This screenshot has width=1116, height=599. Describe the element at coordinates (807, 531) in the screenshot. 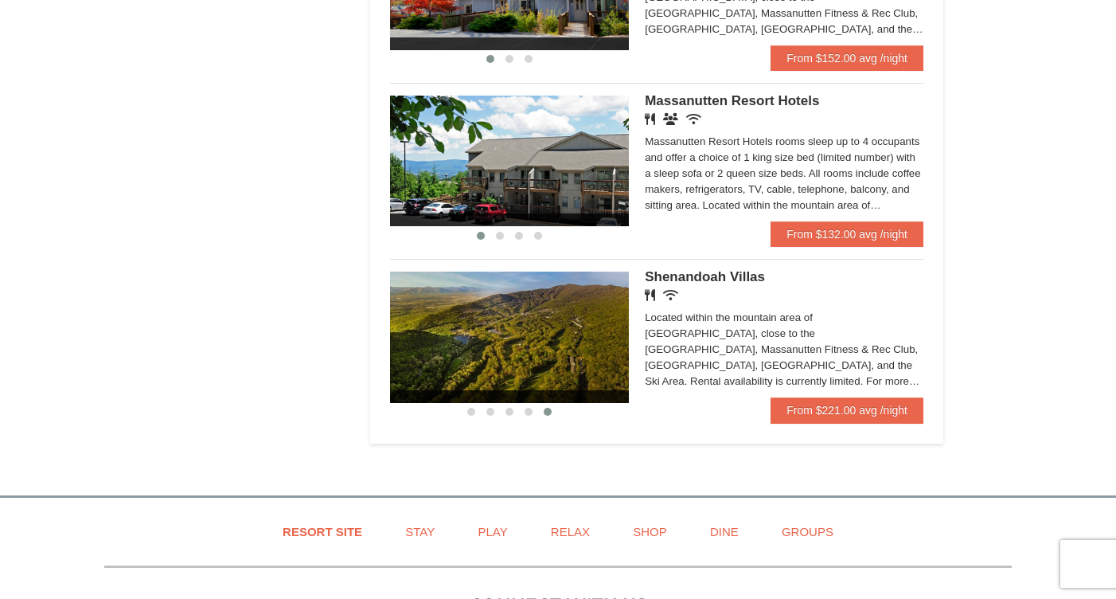

I see `a: Groups` at that location.